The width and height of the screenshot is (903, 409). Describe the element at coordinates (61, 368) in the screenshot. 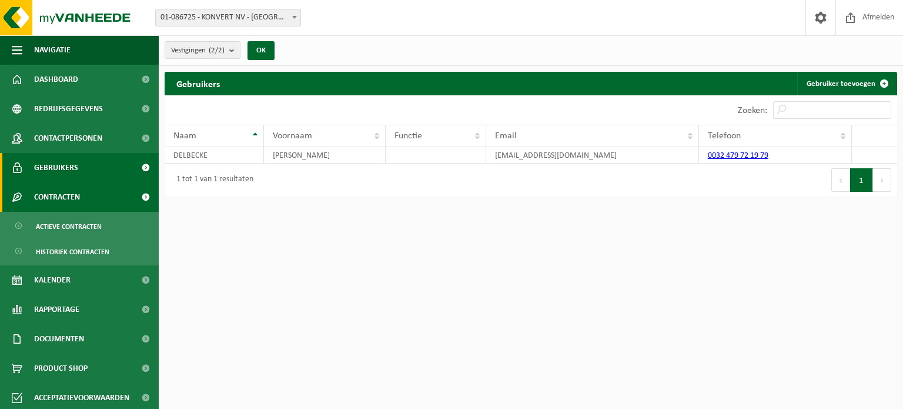

I see `span: Product Shop` at that location.